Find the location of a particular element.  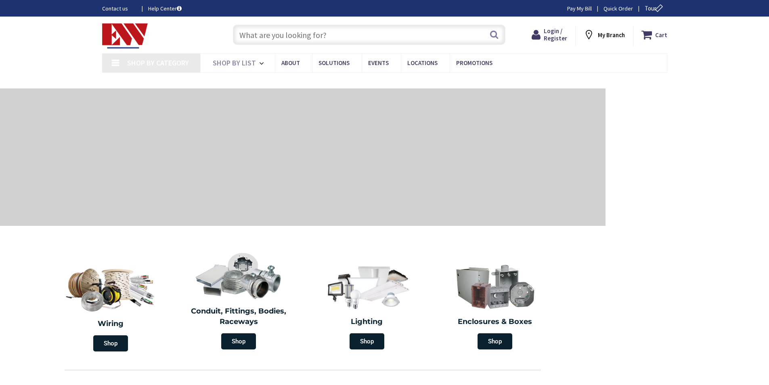

span: Shop By List is located at coordinates (234, 63).